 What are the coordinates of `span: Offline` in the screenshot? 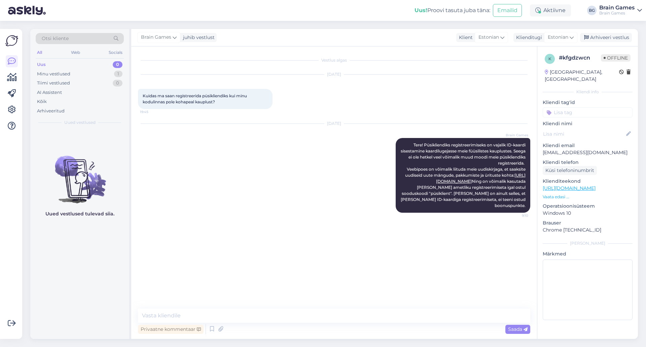 It's located at (616, 58).